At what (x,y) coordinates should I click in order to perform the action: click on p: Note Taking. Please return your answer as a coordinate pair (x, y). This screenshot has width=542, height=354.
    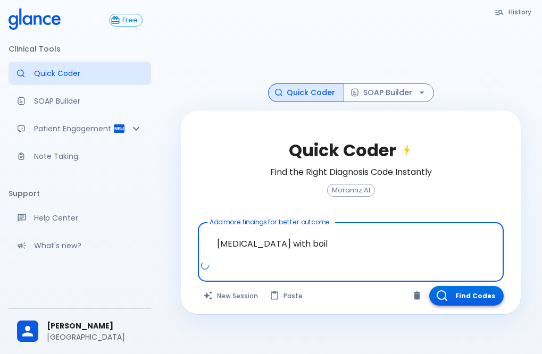
    Looking at the image, I should click on (88, 156).